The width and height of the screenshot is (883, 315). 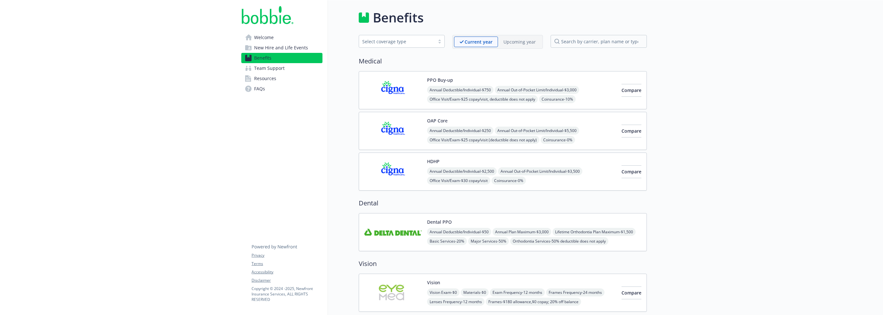 I want to click on img: Delta Dental Insurance Company carrier logo, so click(x=393, y=232).